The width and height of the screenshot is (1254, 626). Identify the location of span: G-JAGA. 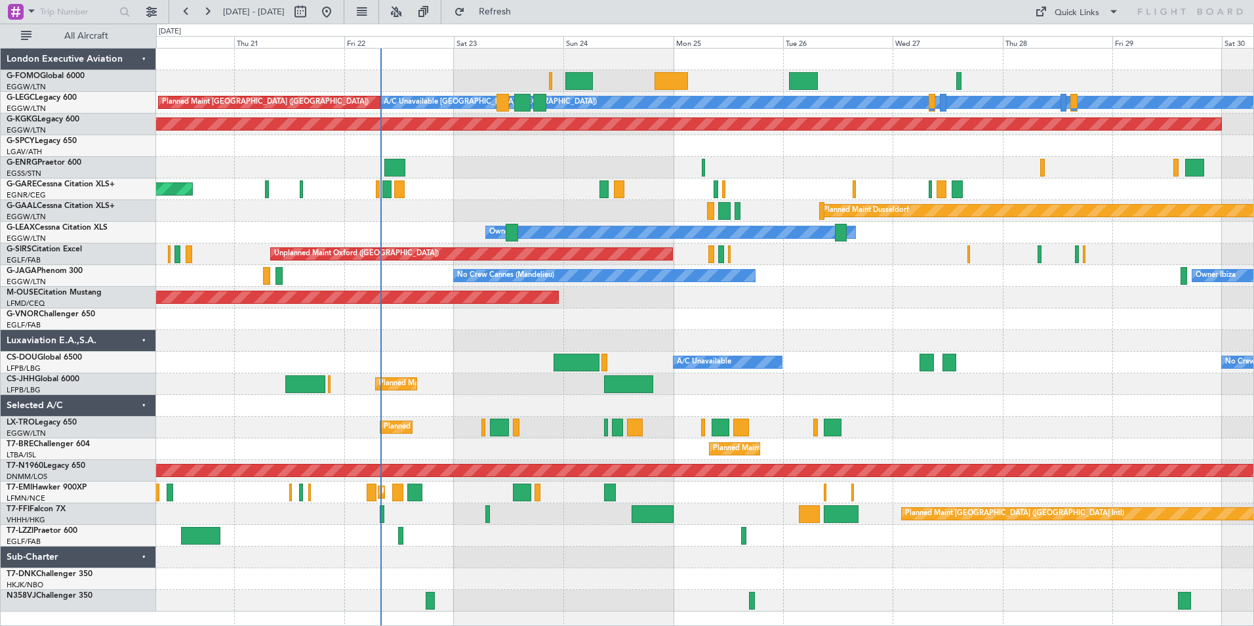
(22, 271).